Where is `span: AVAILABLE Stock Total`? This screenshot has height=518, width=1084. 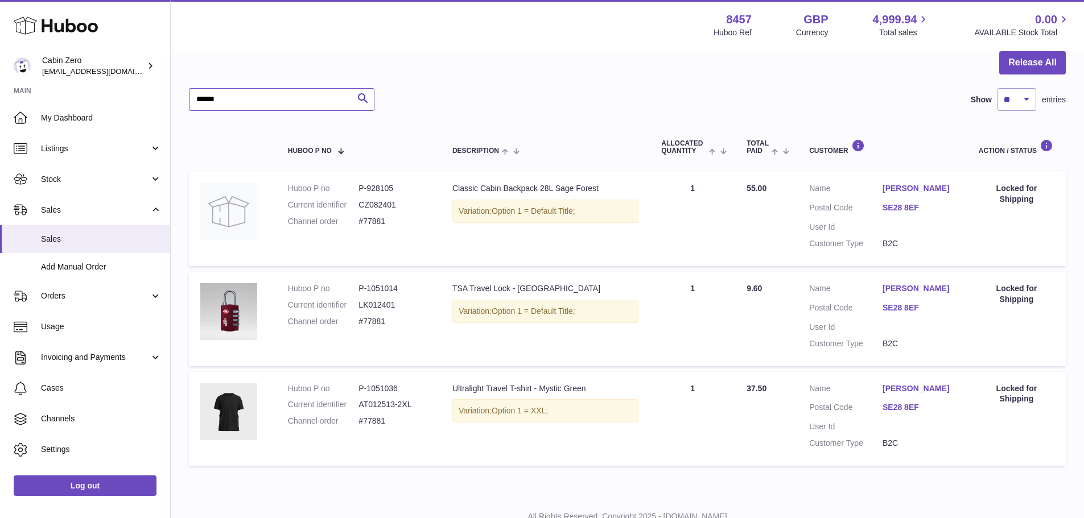 span: AVAILABLE Stock Total is located at coordinates (1022, 32).